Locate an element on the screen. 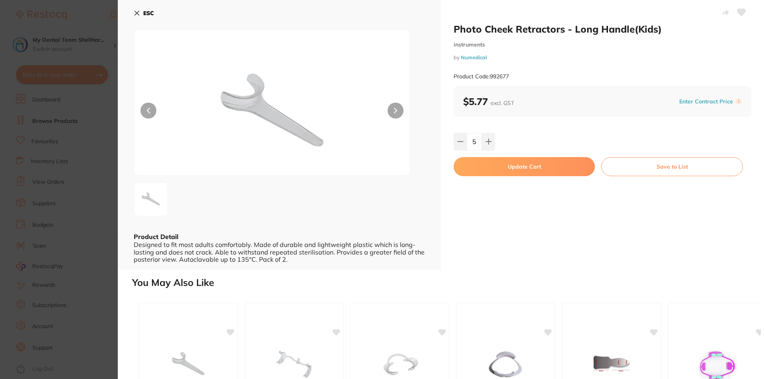 Image resolution: width=764 pixels, height=379 pixels. b: ESC is located at coordinates (148, 13).